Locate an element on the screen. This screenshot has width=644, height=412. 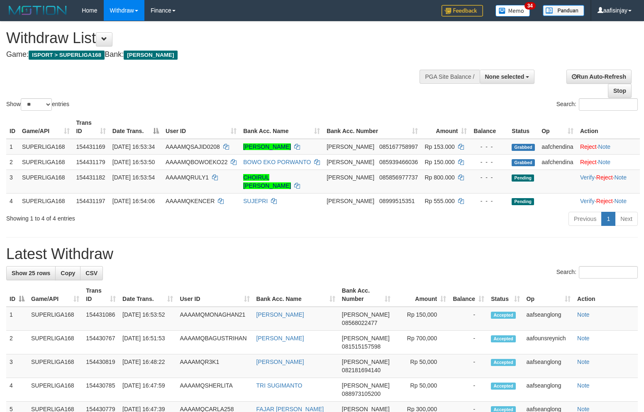
h1: Latest Withdraw is located at coordinates (322, 254).